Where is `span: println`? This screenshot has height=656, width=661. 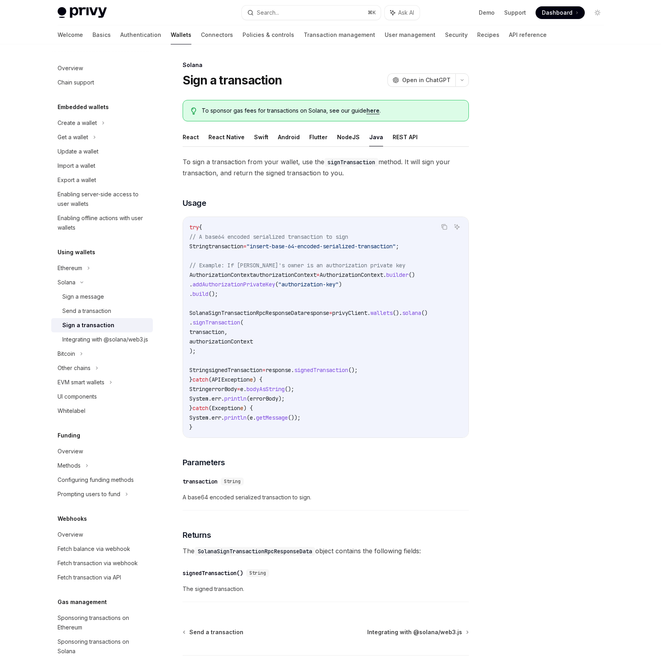 span: println is located at coordinates (235, 418).